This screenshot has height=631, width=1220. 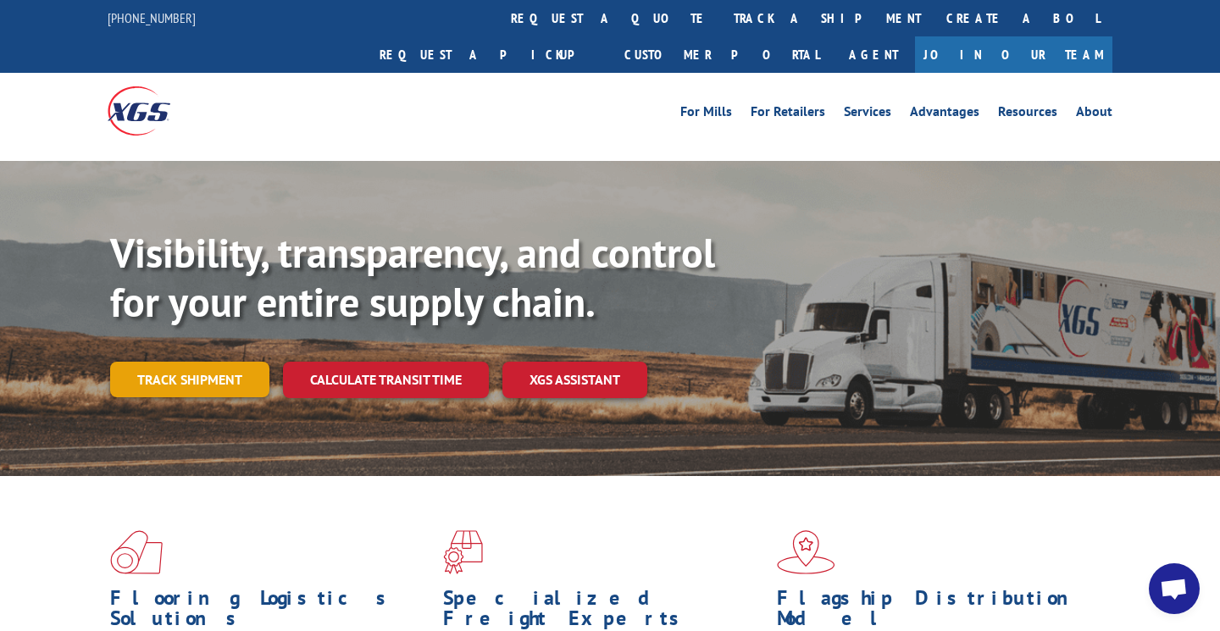 I want to click on a: Join Our Team, so click(x=1013, y=54).